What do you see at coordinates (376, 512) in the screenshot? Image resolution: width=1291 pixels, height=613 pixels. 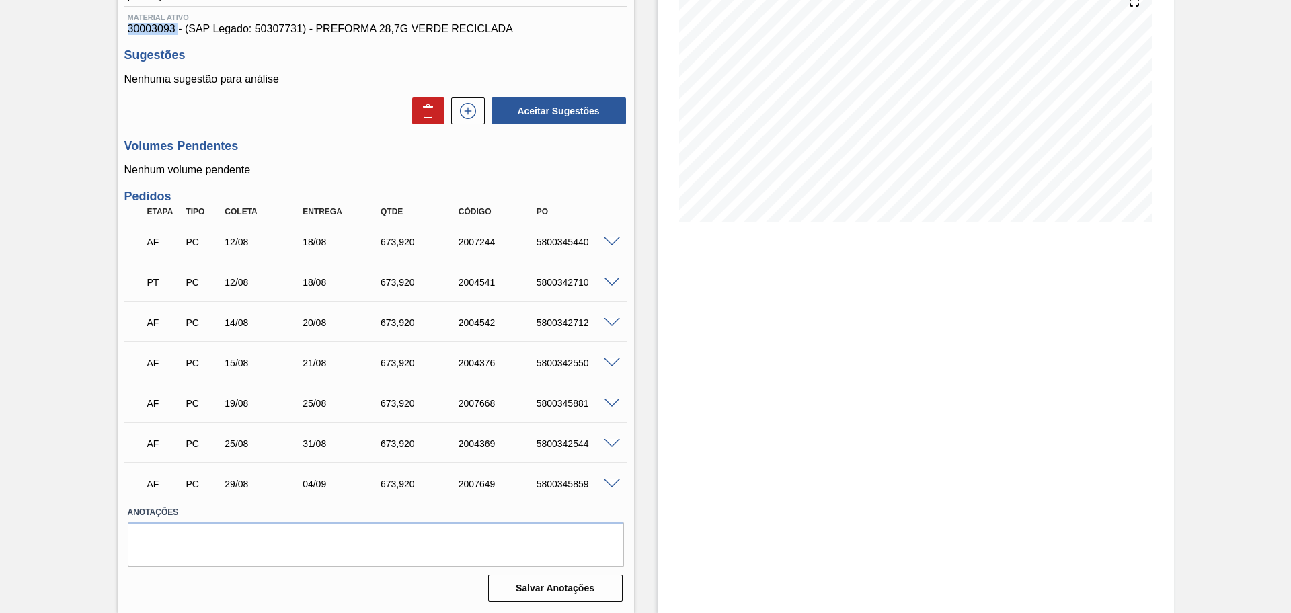 I see `label: Anotações` at bounding box center [376, 512].